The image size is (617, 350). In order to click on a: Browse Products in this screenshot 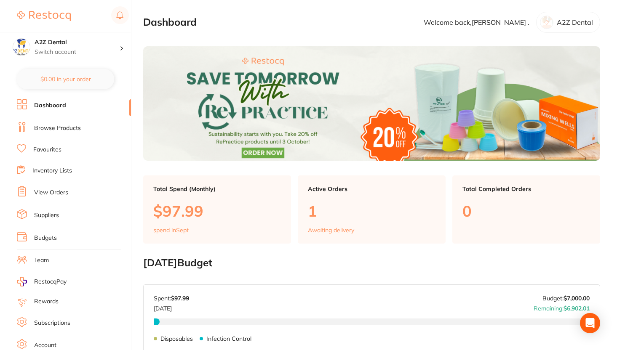, I will do `click(57, 128)`.